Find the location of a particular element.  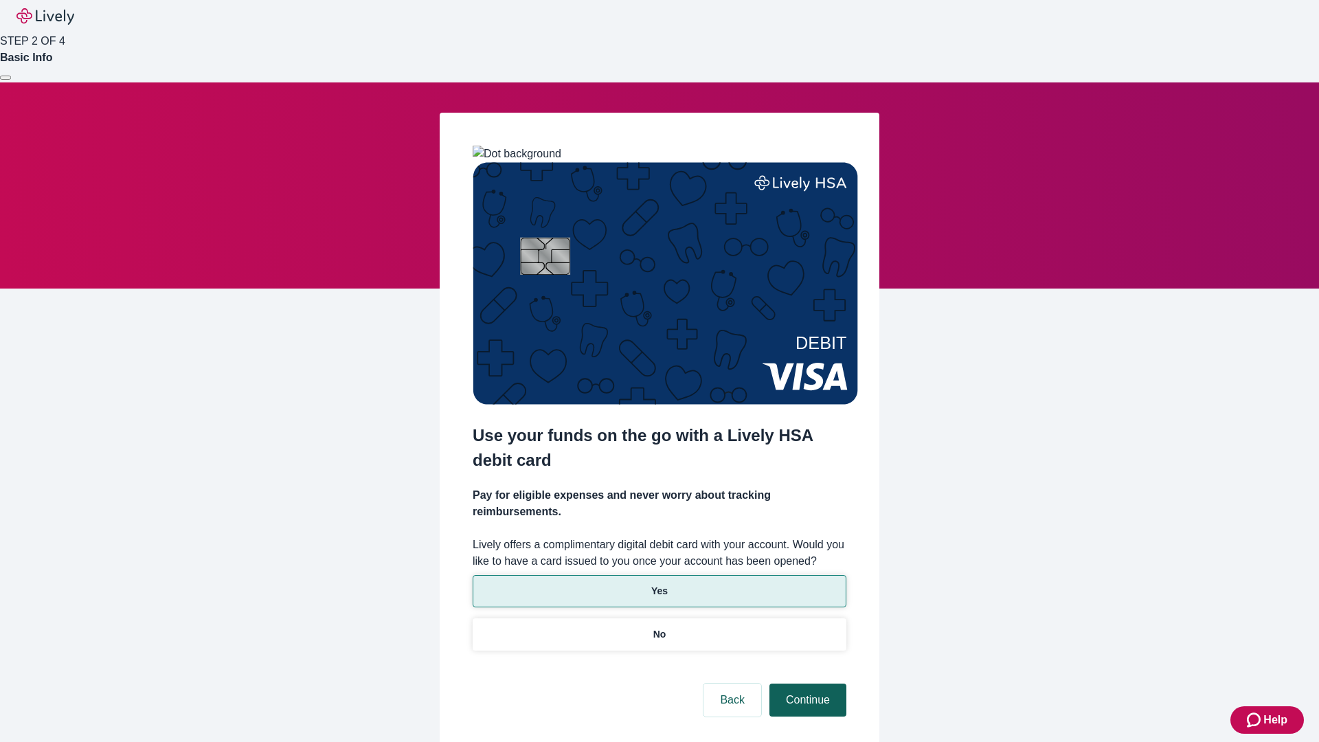

button: No is located at coordinates (660, 634).